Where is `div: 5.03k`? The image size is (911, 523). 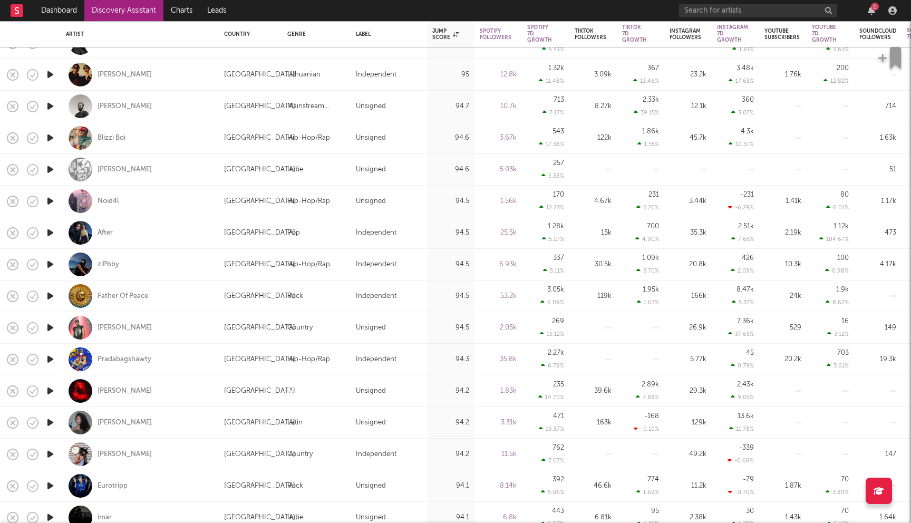
div: 5.03k is located at coordinates (498, 170).